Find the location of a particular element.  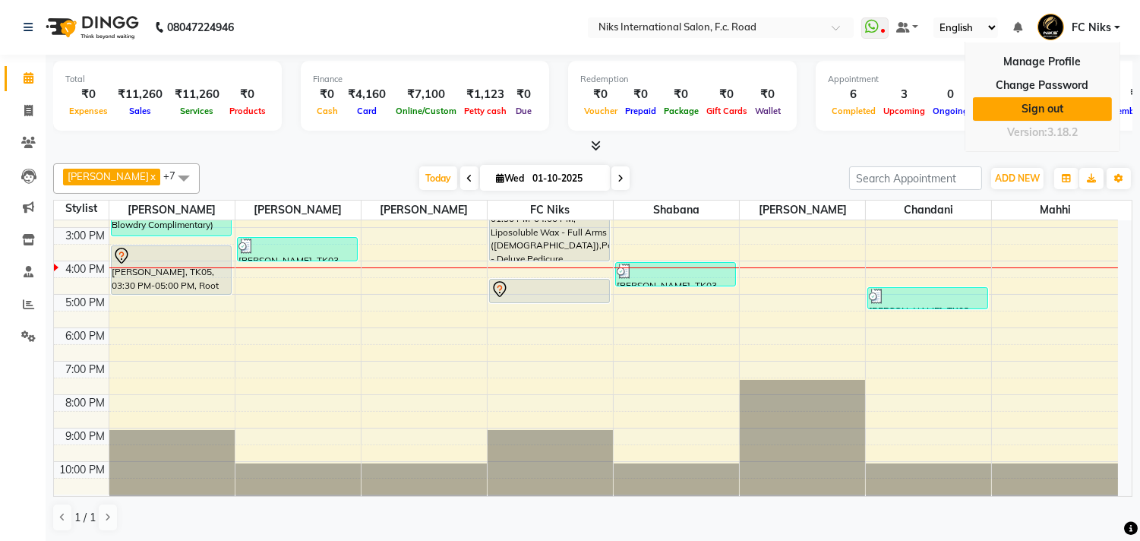

div: 3 is located at coordinates (904, 94).